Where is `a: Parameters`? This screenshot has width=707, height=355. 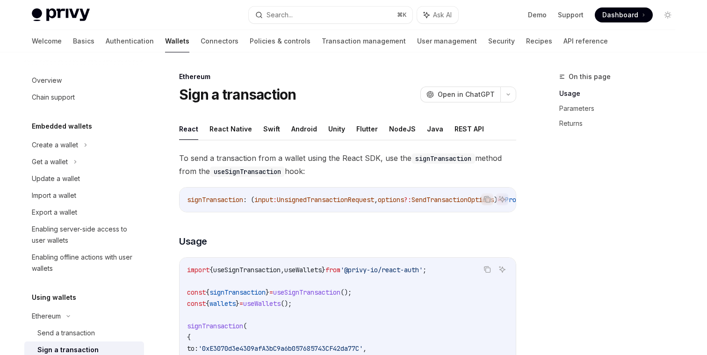 a: Parameters is located at coordinates (621, 108).